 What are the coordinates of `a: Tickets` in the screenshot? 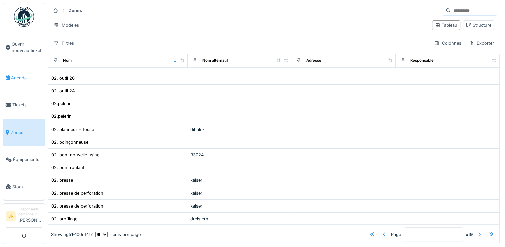 It's located at (24, 105).